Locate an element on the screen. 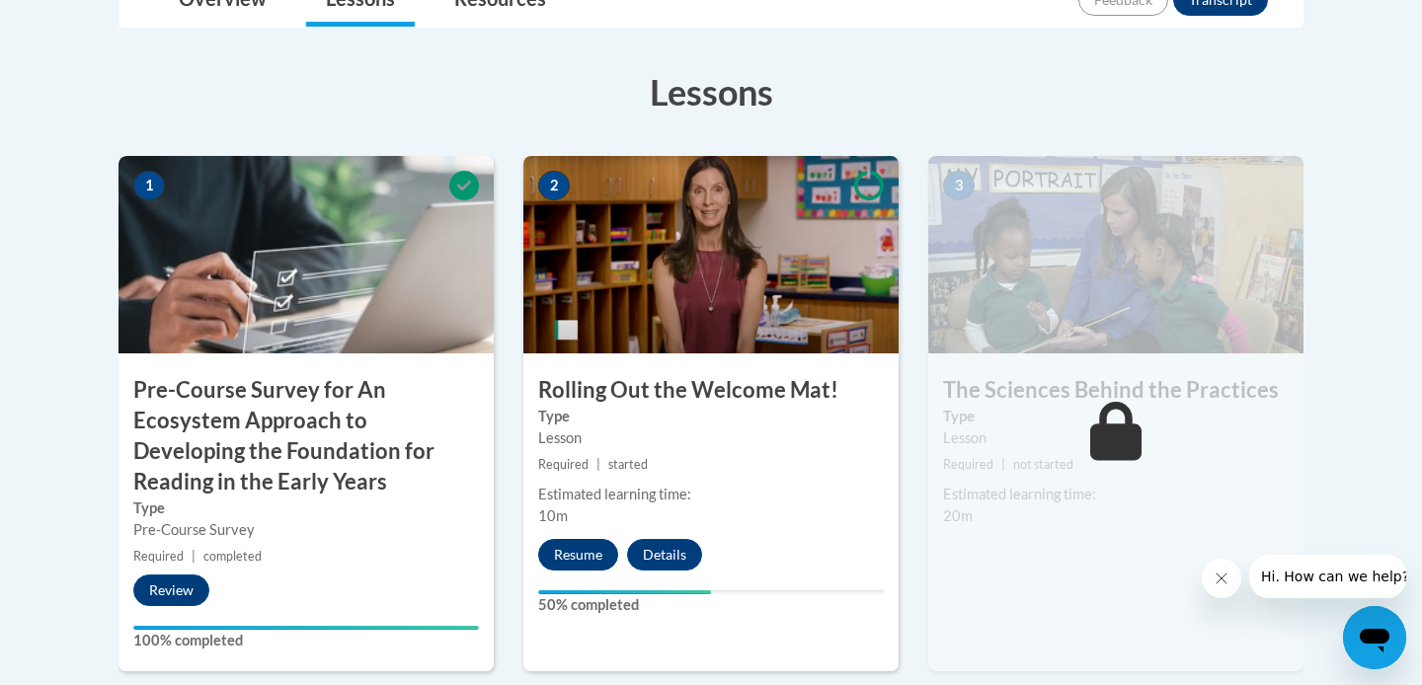 The width and height of the screenshot is (1422, 685). span: not started is located at coordinates (1043, 464).